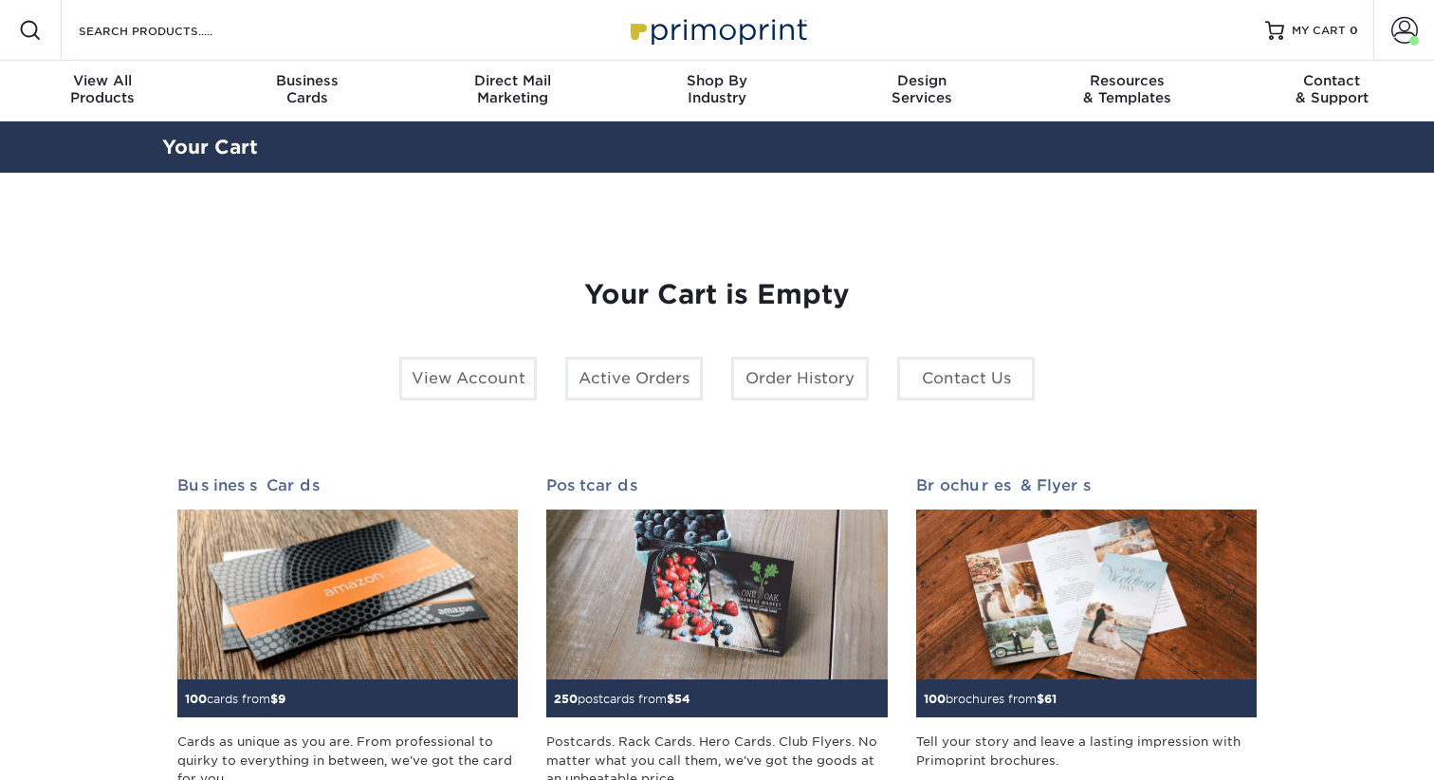  I want to click on h2: Postcards, so click(716, 485).